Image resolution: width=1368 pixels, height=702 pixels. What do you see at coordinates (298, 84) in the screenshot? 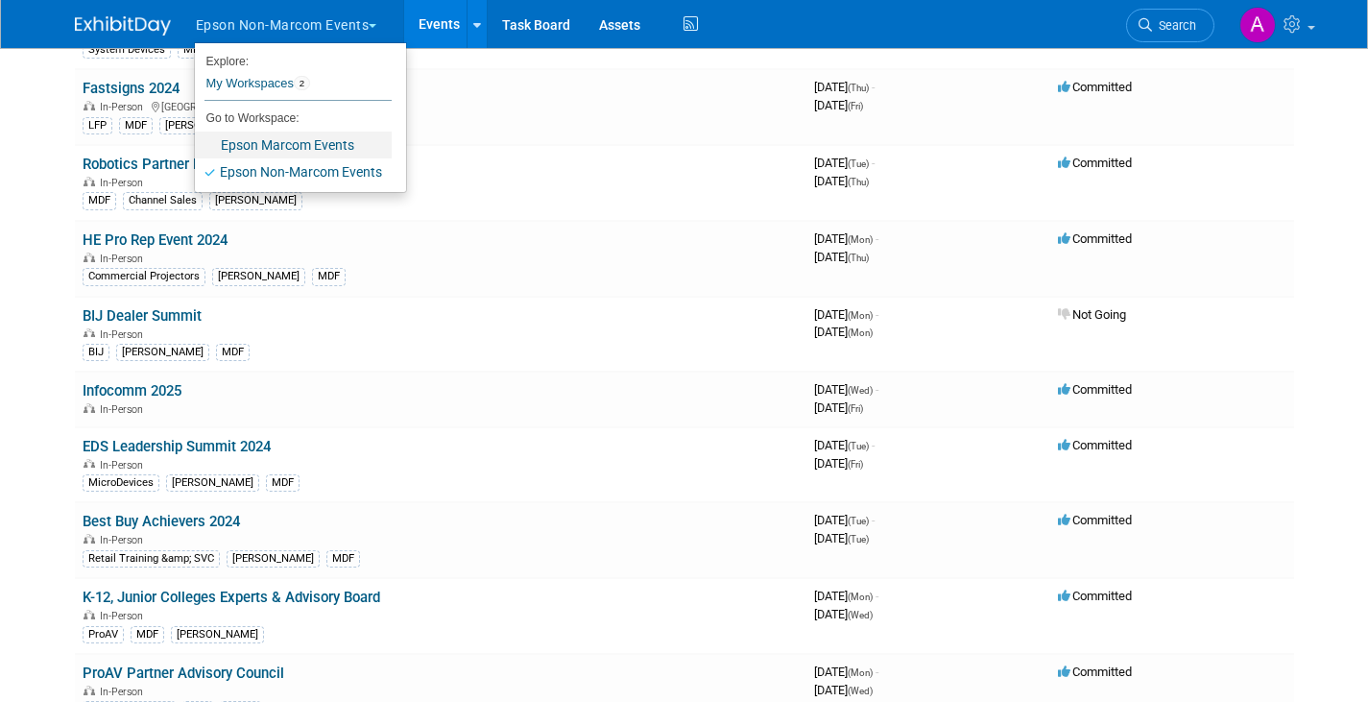
I see `a: My Workspaces2` at bounding box center [298, 84].